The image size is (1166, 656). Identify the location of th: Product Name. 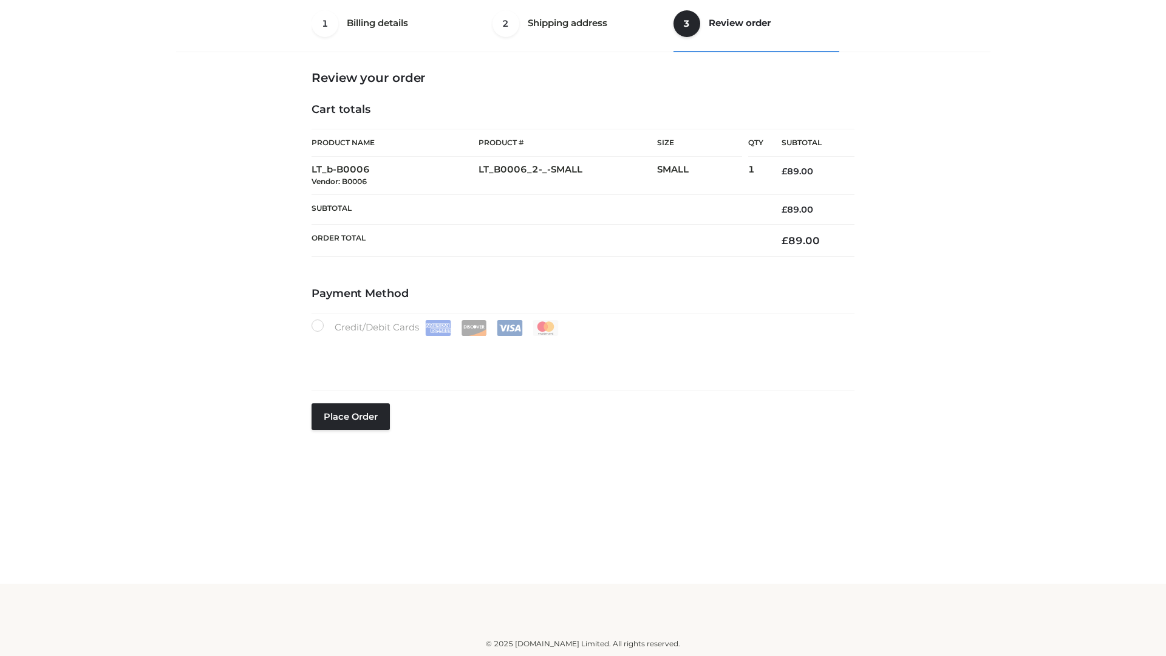
(395, 143).